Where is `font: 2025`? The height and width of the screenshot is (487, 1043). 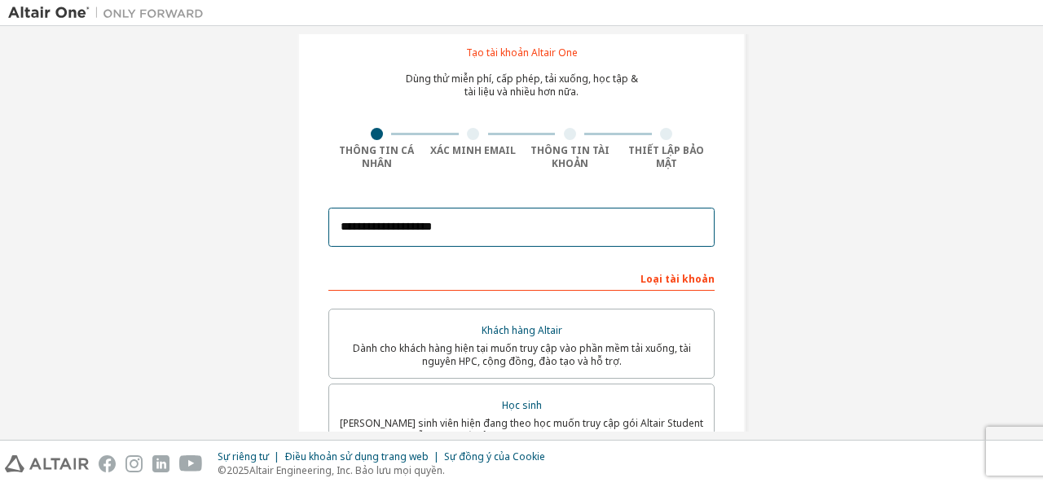 font: 2025 is located at coordinates (238, 470).